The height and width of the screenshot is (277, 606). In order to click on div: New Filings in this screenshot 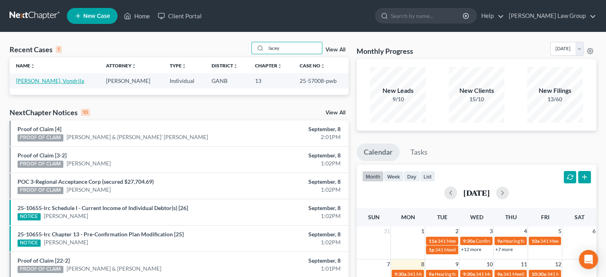, I will do `click(555, 90)`.